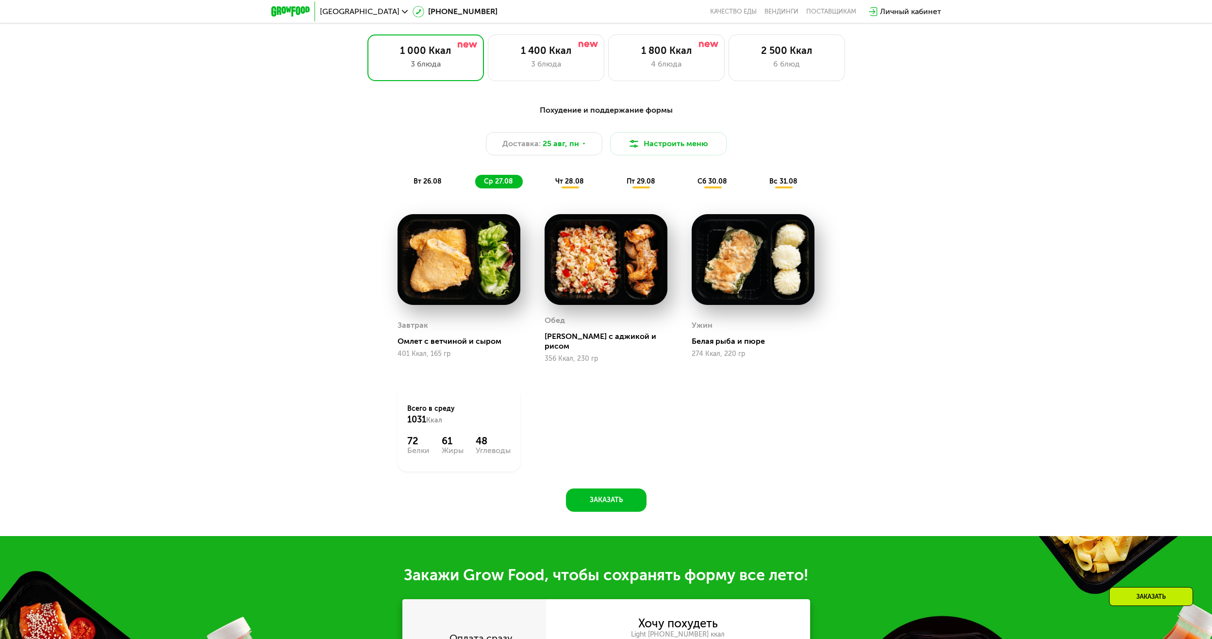  I want to click on div: Личный кабинет, so click(911, 12).